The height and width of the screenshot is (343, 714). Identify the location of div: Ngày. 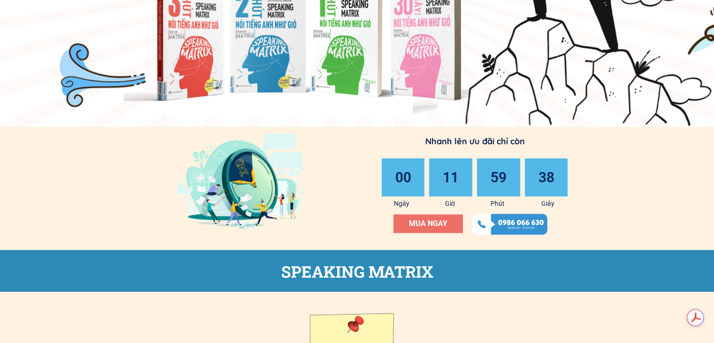
(401, 203).